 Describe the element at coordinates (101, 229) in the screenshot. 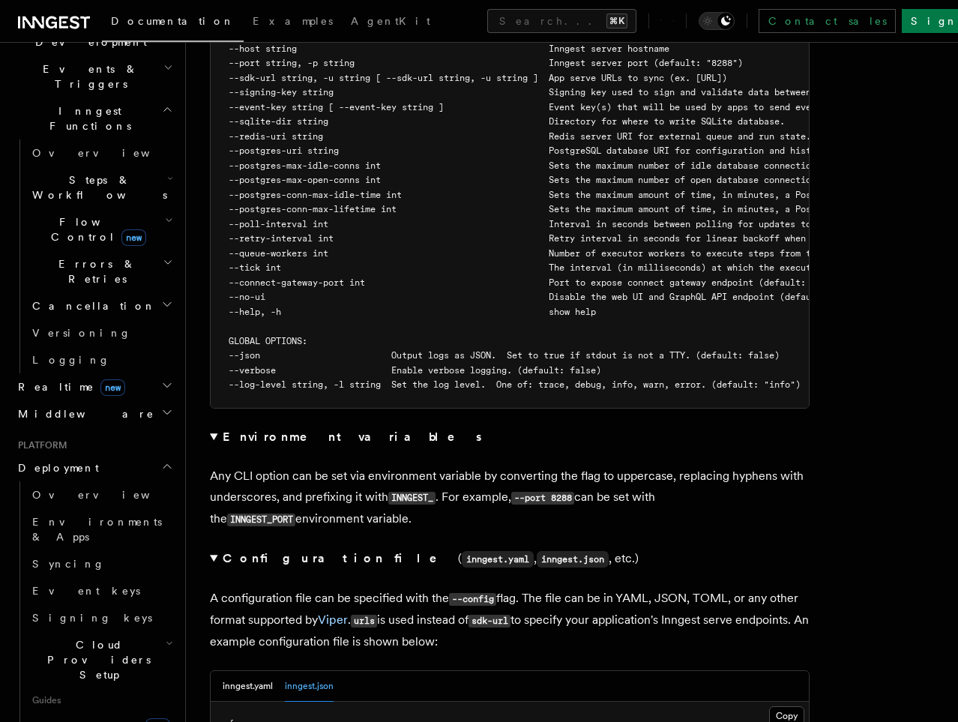

I see `button: Flow Controlnew` at that location.